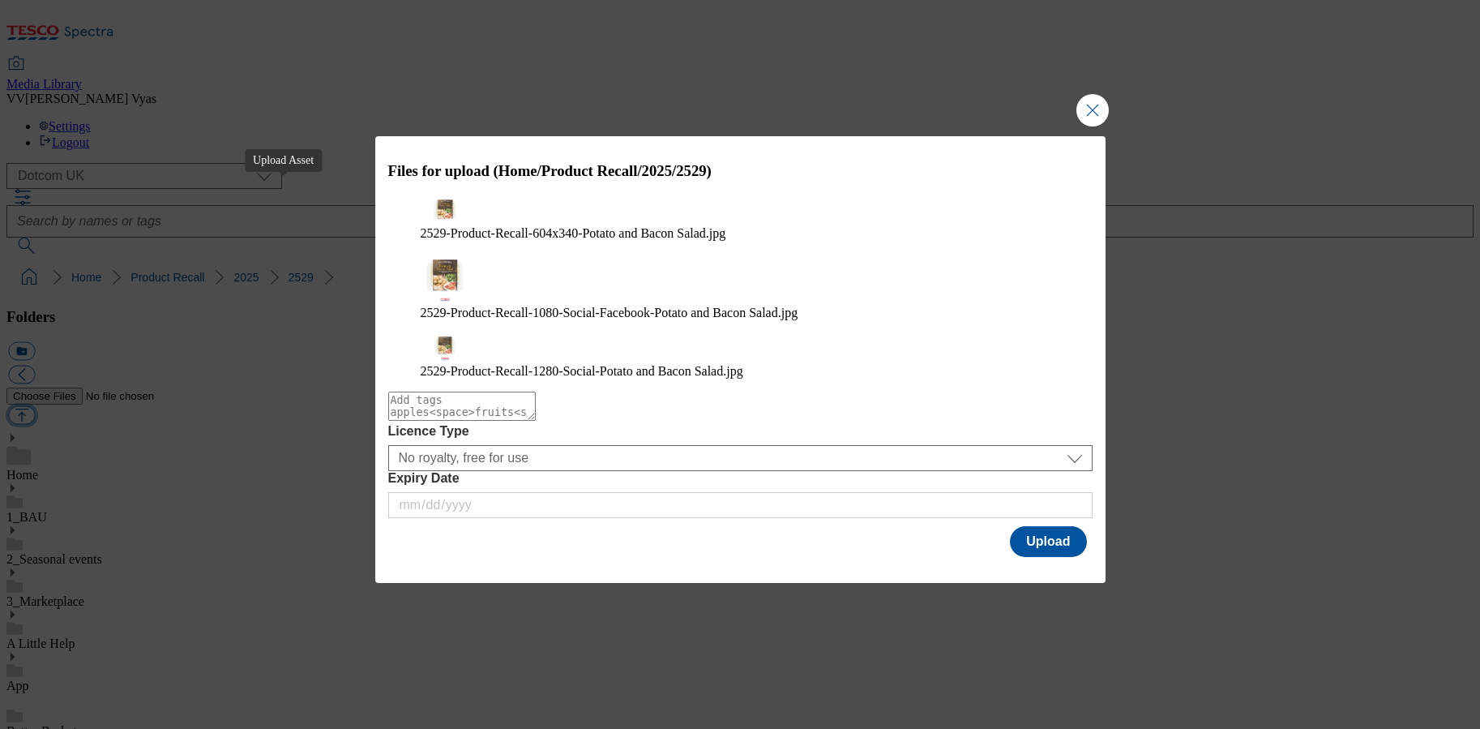 Image resolution: width=1480 pixels, height=729 pixels. What do you see at coordinates (740, 171) in the screenshot?
I see `h3: Files for upload (Home/Product Recall/2025/2529)` at bounding box center [740, 171].